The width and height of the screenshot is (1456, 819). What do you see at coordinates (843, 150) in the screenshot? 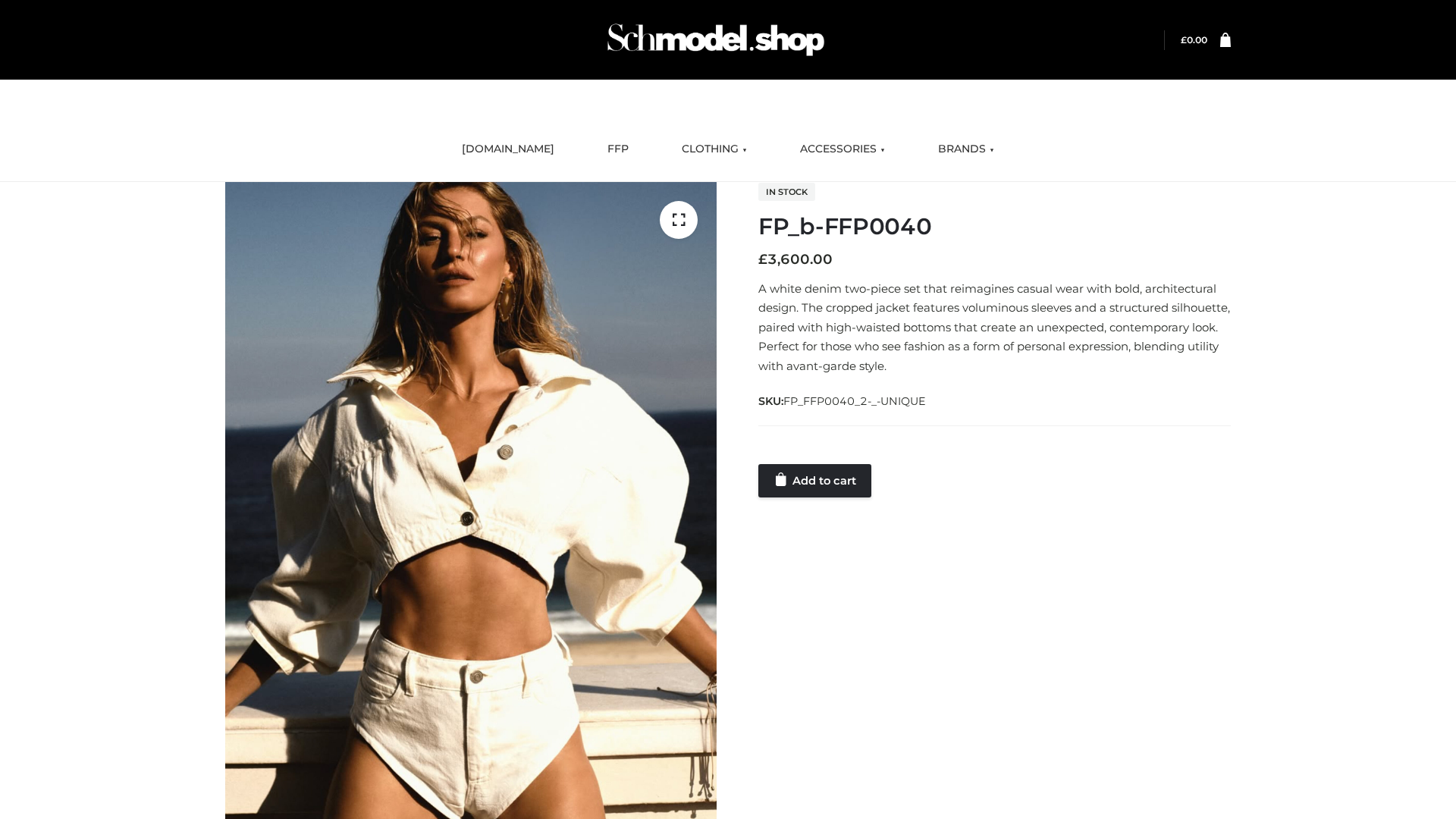
I see `a: ACCESSORIES` at bounding box center [843, 150].